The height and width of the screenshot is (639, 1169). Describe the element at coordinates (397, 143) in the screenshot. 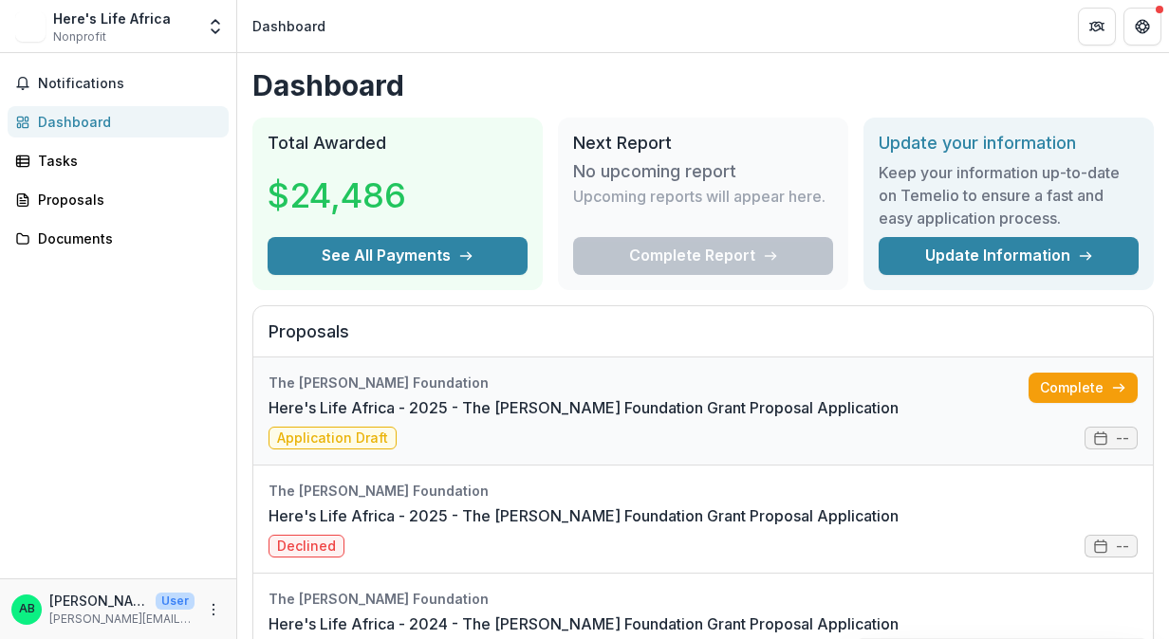

I see `h2: Total Awarded` at that location.